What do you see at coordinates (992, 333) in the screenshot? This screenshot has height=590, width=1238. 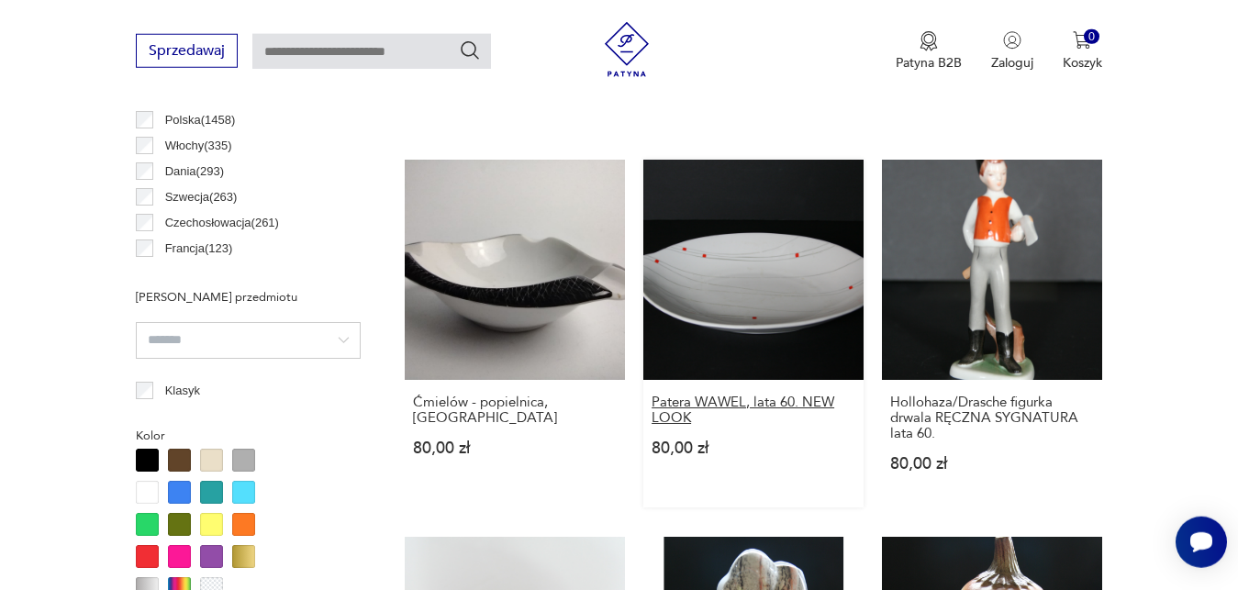 I see `a: Hollohaza/Drasche figurka drwala RĘCZNA SYGNATURA lata 60.Hollohaza/Drasche figurka drwala RĘCZNA...` at bounding box center [992, 333].